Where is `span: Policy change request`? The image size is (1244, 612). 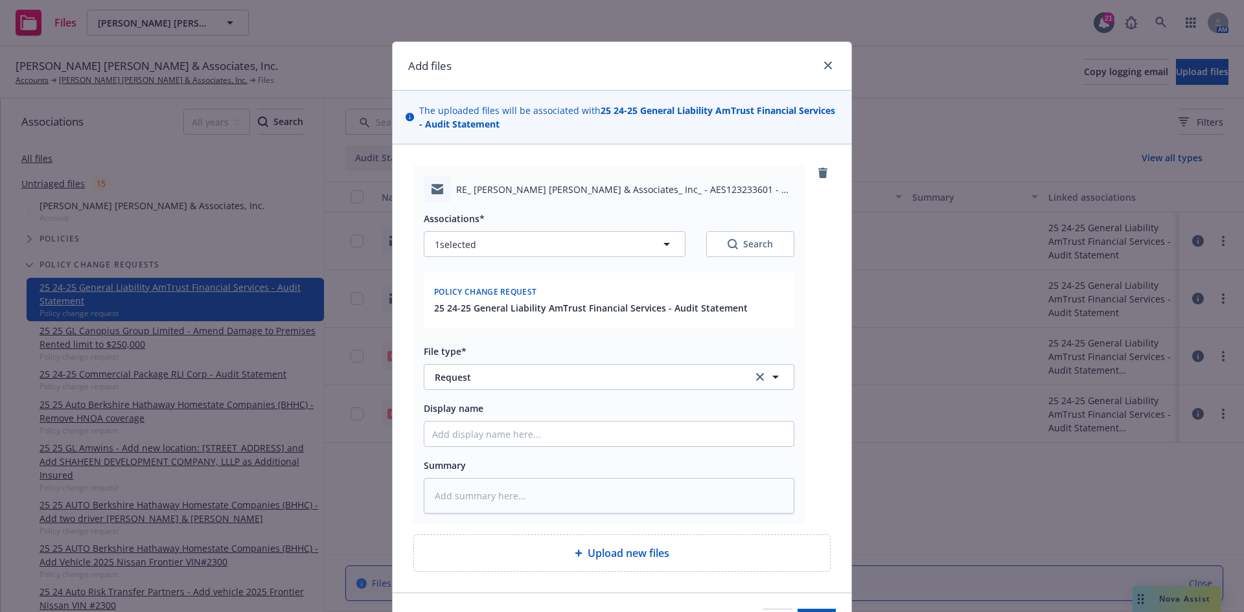
span: Policy change request is located at coordinates (485, 292).